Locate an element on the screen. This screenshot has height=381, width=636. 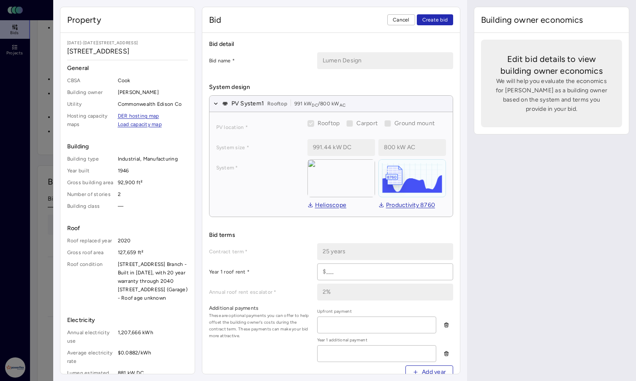
span: Cook is located at coordinates (153, 81).